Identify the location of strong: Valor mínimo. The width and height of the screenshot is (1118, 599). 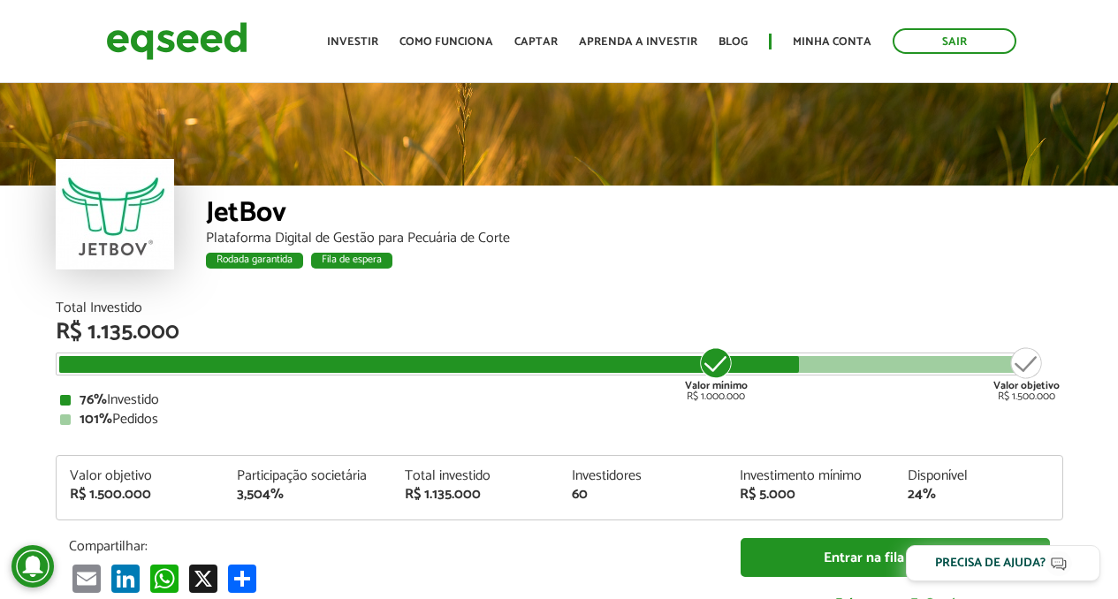
(716, 385).